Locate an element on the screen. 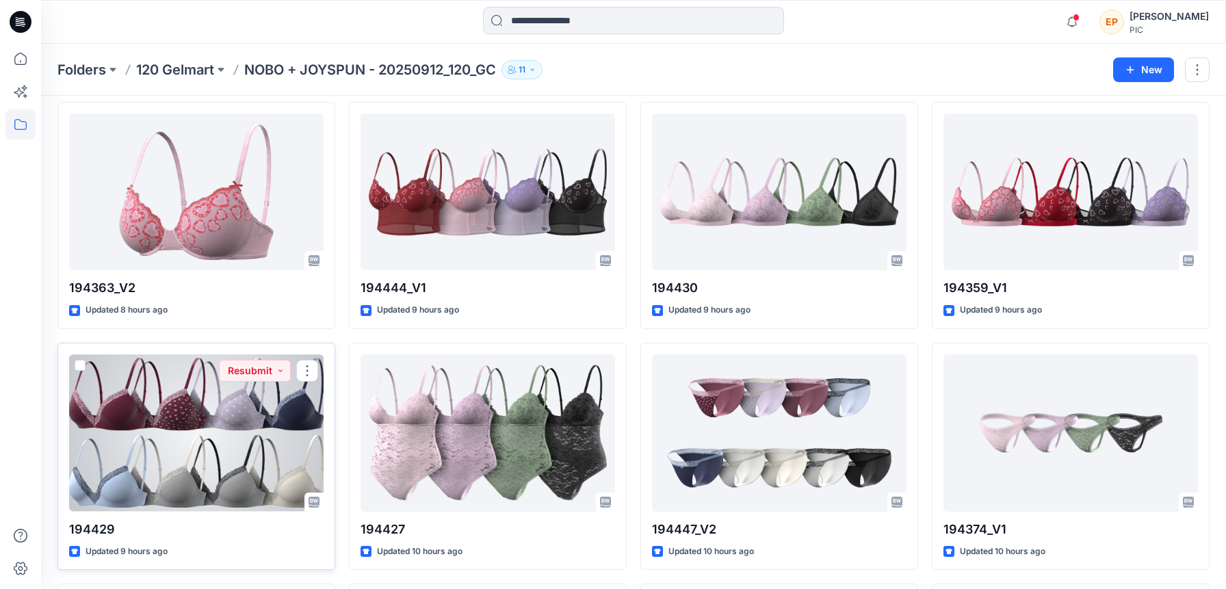 This screenshot has height=589, width=1226. p: 194427 is located at coordinates (488, 530).